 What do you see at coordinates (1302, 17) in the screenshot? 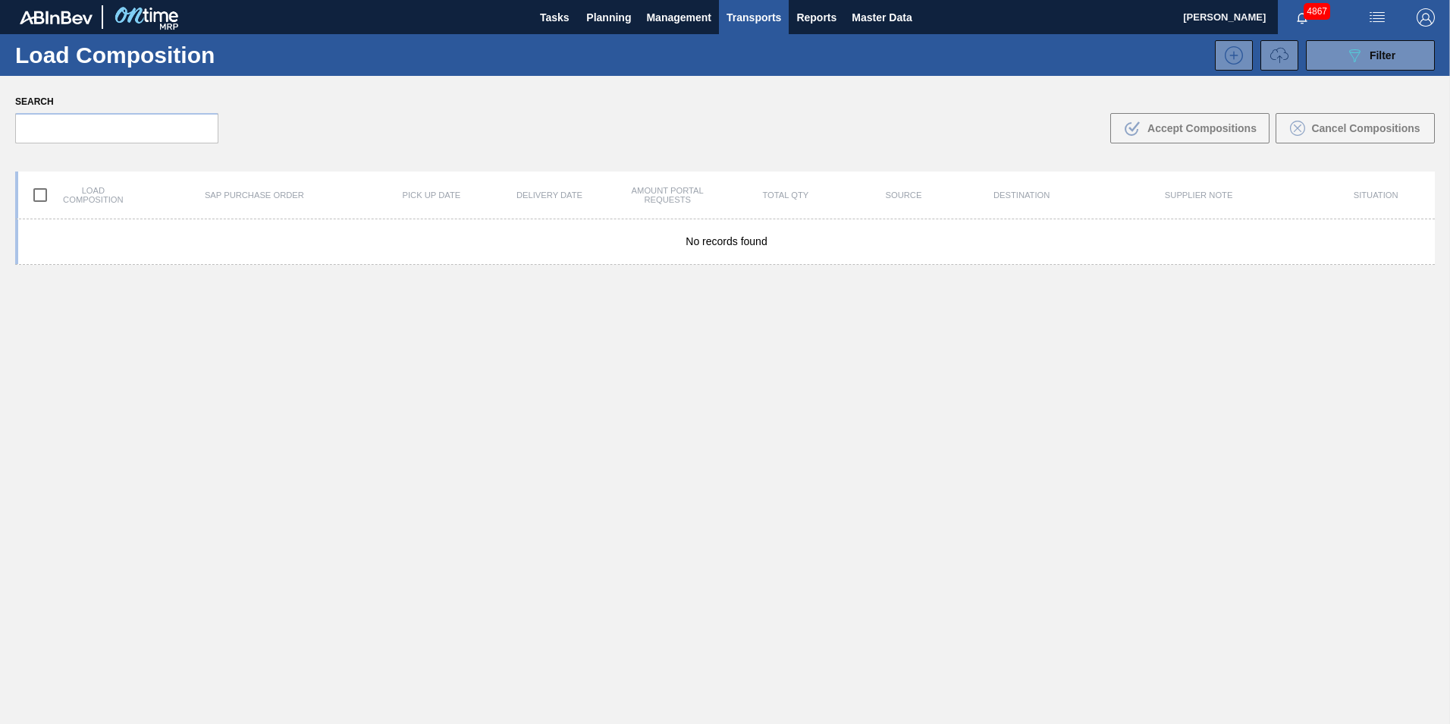
I see `button: Notifications` at bounding box center [1302, 17].